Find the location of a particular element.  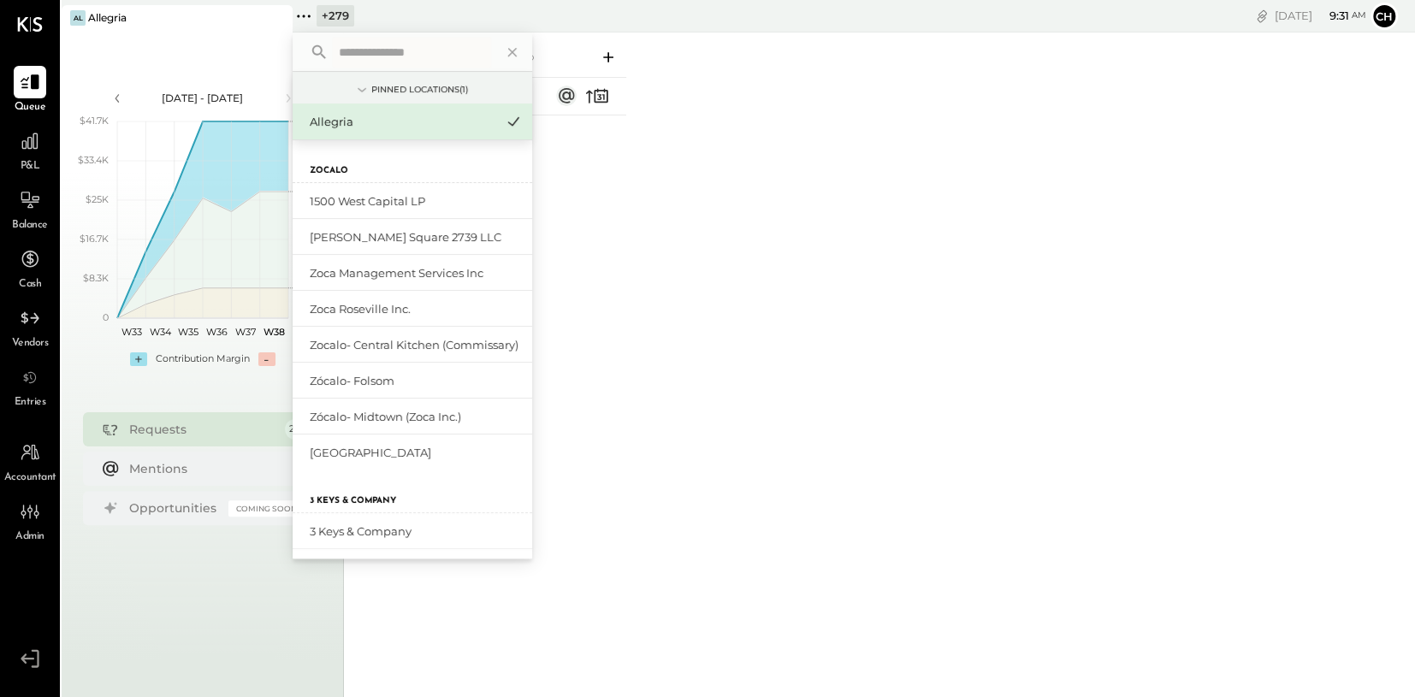

text: W33 is located at coordinates (131, 332).